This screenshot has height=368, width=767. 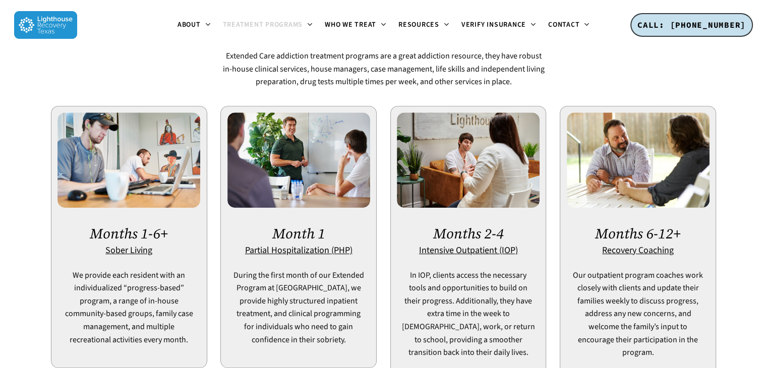 What do you see at coordinates (638, 234) in the screenshot?
I see `a: Months 6-12+` at bounding box center [638, 234].